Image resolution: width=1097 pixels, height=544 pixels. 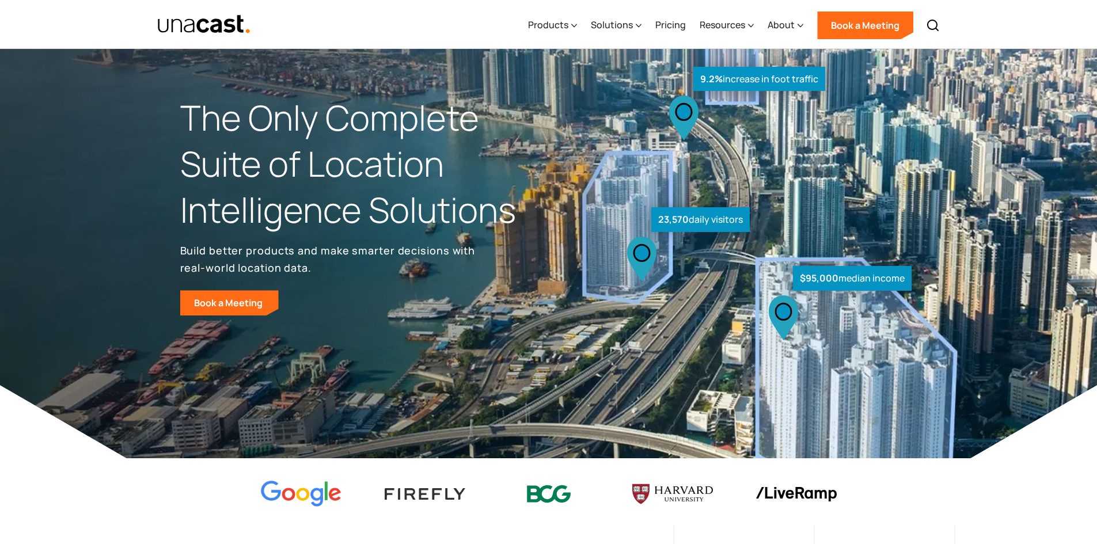 I want to click on h1: The Only Complete Suite of Location Intelligence Solutions, so click(x=365, y=164).